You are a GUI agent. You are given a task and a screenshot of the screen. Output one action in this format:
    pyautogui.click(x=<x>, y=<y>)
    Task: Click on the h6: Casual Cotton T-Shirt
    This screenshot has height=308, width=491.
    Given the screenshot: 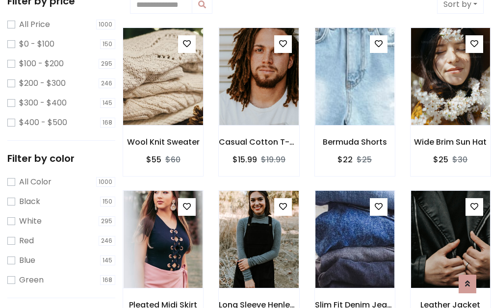 What is the action you would take?
    pyautogui.click(x=259, y=142)
    